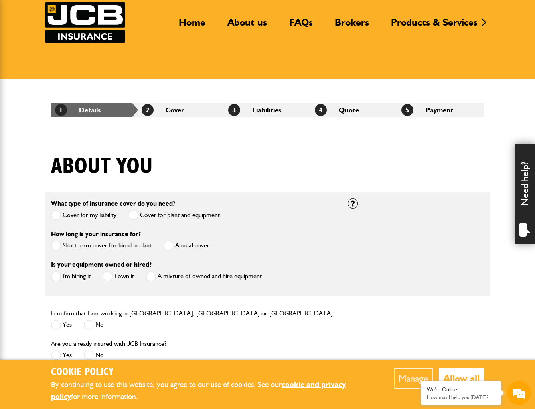  Describe the element at coordinates (434, 26) in the screenshot. I see `a: Products & Services` at that location.